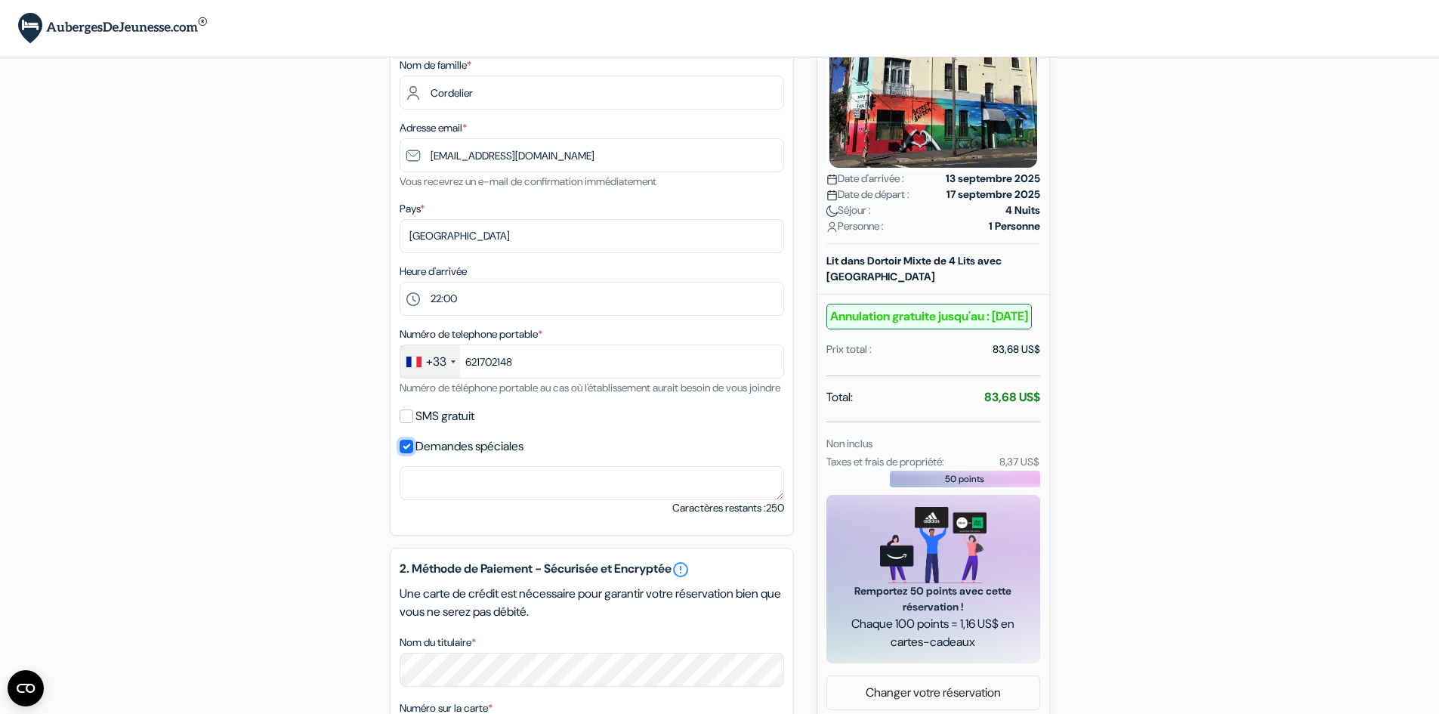 Image resolution: width=1439 pixels, height=714 pixels. Describe the element at coordinates (591, 603) in the screenshot. I see `p: Une carte de crédit est nécessaire pour garantir votre réservation bien que vous ne serez pas déb...` at that location.